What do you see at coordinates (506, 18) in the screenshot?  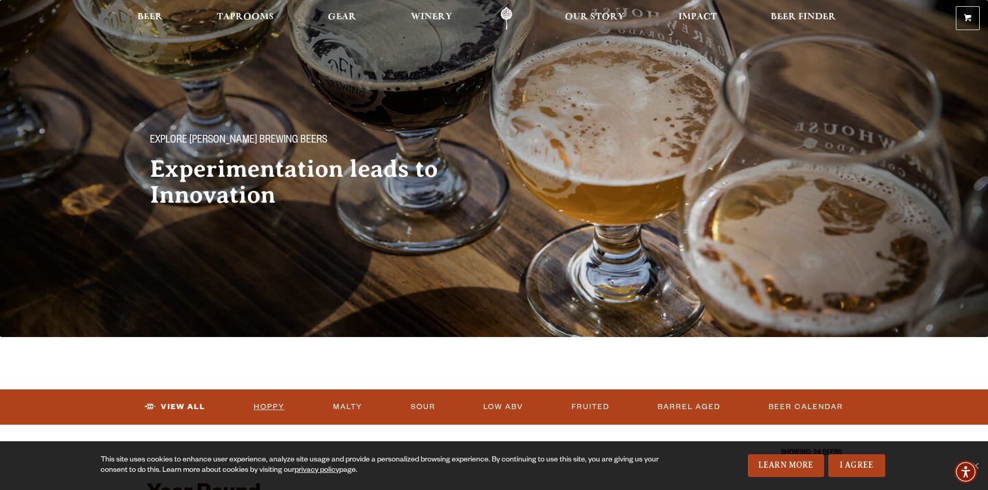 I see `a: Odell Home` at bounding box center [506, 18].